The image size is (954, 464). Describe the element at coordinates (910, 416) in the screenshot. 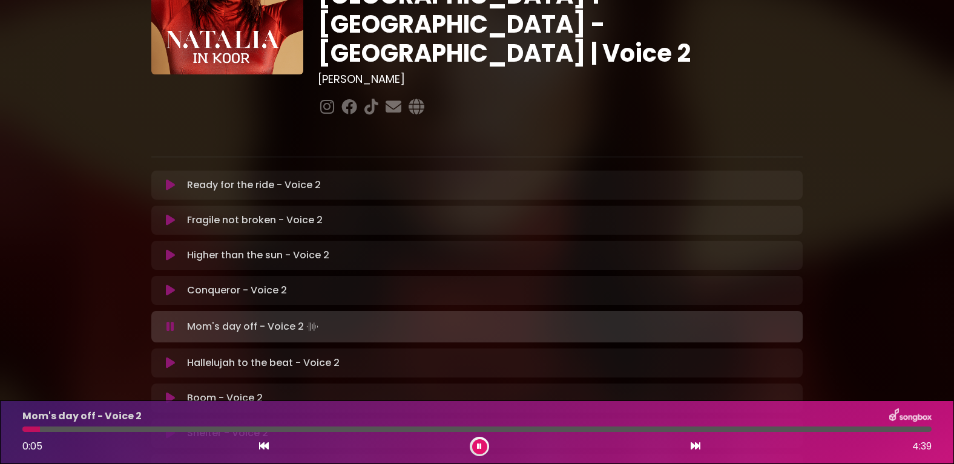

I see `img: songbox-logo-white.png` at that location.